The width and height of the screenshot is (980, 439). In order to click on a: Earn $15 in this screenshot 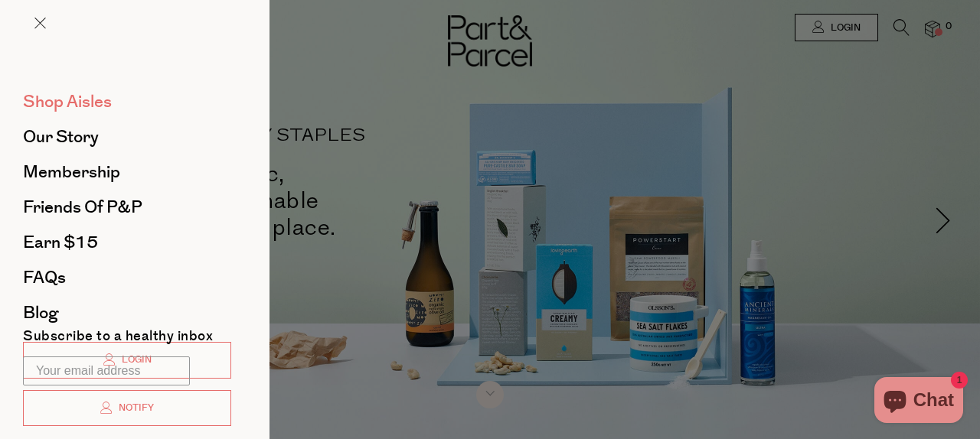, I will do `click(127, 243)`.